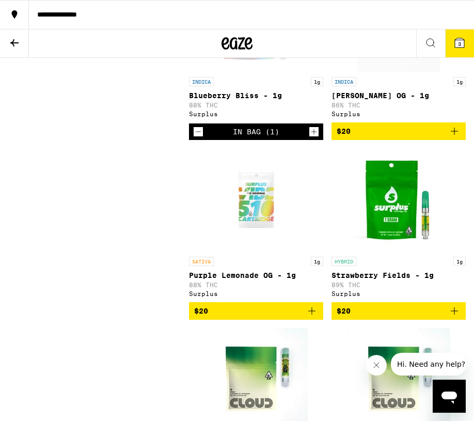 The height and width of the screenshot is (421, 474). I want to click on button: Increment, so click(314, 132).